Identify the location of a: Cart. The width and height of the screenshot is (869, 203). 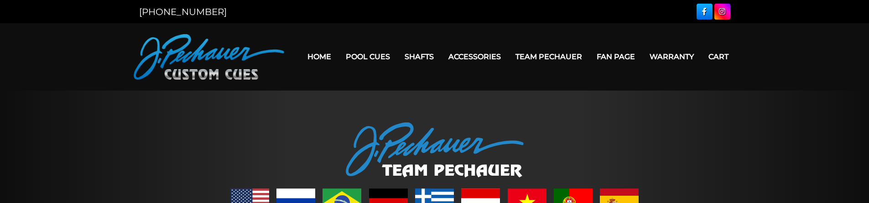
(718, 57).